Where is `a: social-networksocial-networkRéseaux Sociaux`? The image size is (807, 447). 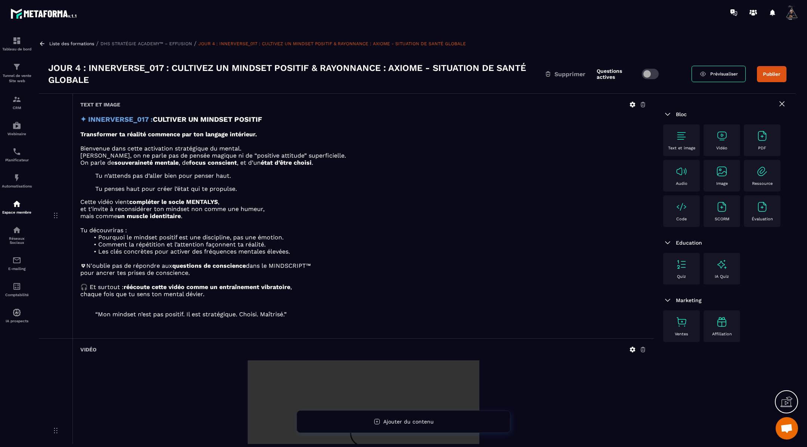
a: social-networksocial-networkRéseaux Sociaux is located at coordinates (17, 235).